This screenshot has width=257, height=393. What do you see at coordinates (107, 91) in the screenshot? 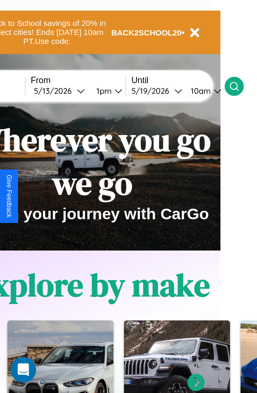
I see `button: 1pm` at bounding box center [107, 91].